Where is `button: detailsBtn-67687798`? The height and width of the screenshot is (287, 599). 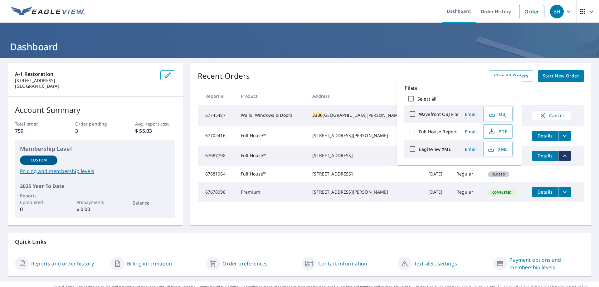
button: detailsBtn-67687798 is located at coordinates (545, 156).